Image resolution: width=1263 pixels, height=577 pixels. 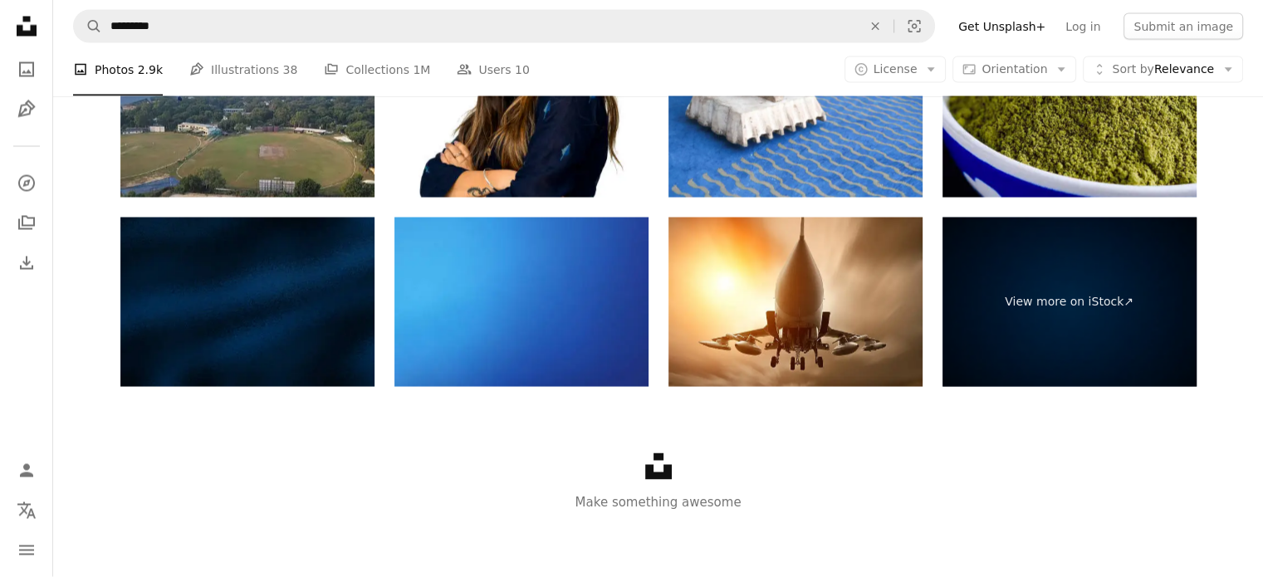 I want to click on a: Get Unsplash+, so click(x=1001, y=27).